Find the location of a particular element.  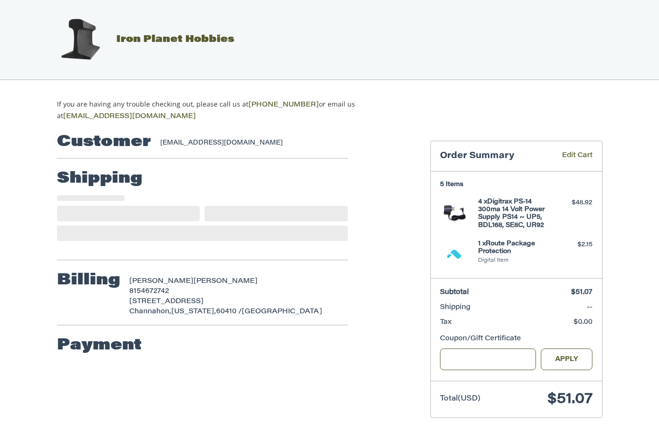

h2: Payment is located at coordinates (99, 346).